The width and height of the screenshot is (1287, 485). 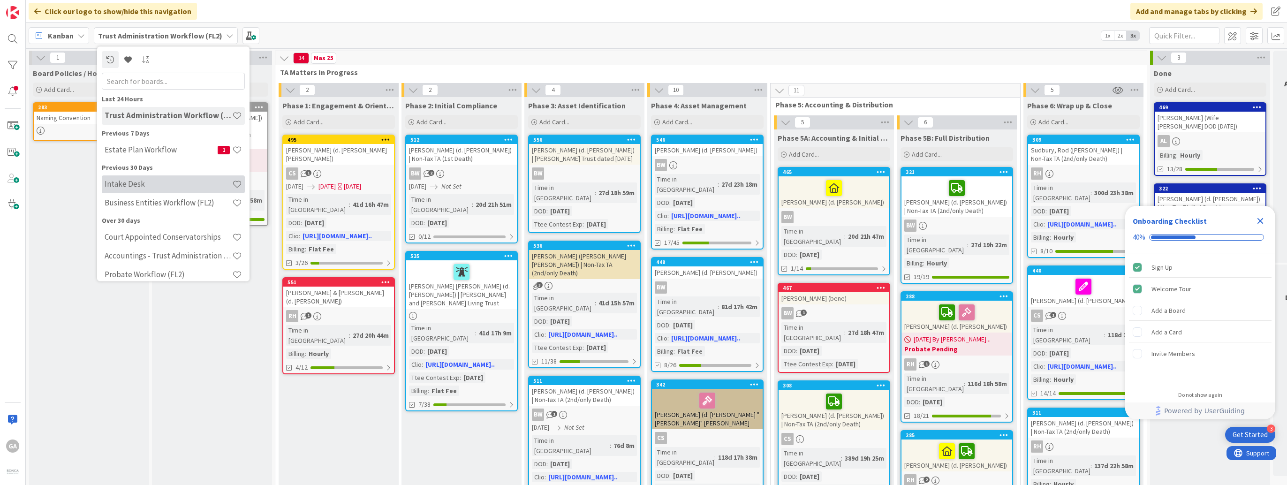 I want to click on div: Close Checklist, so click(x=1260, y=221).